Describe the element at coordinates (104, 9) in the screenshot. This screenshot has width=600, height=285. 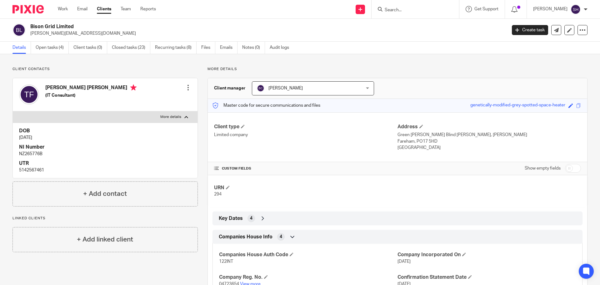
I see `a: Clients` at that location.